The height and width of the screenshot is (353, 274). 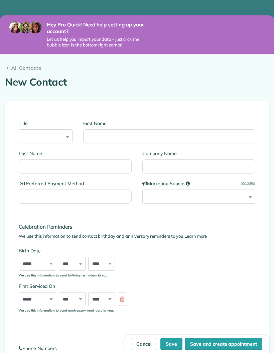 I want to click on label: Preferred Payment Method, so click(x=75, y=183).